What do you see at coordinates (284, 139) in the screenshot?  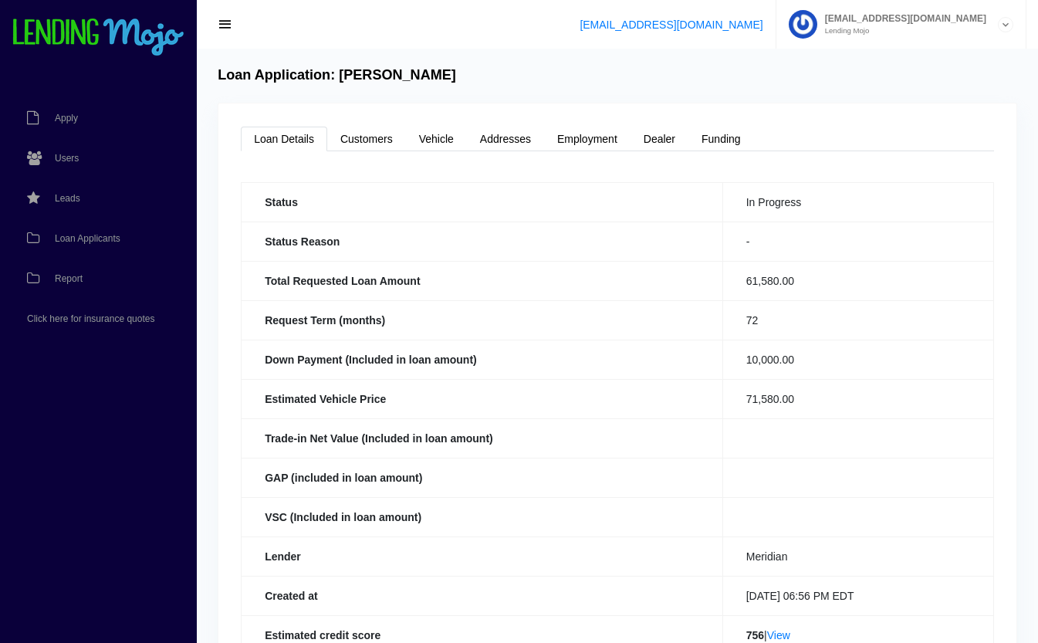 I see `a: Loan Details` at bounding box center [284, 139].